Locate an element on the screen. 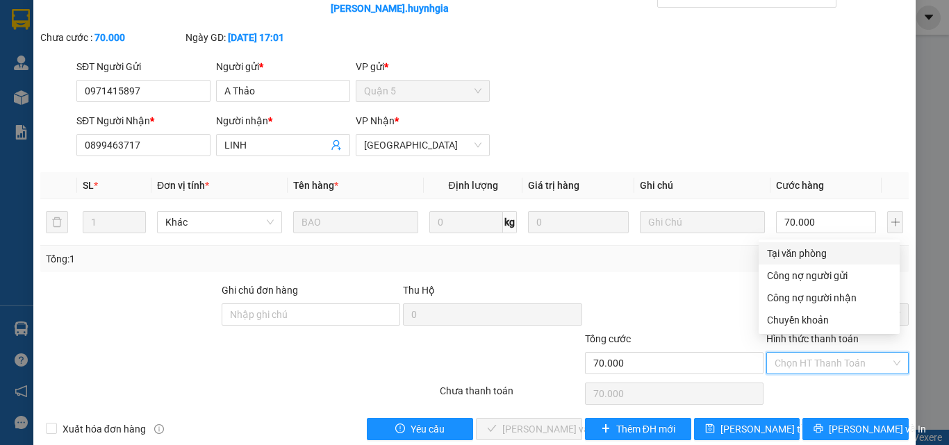  span: Tên hàng is located at coordinates (315, 186).